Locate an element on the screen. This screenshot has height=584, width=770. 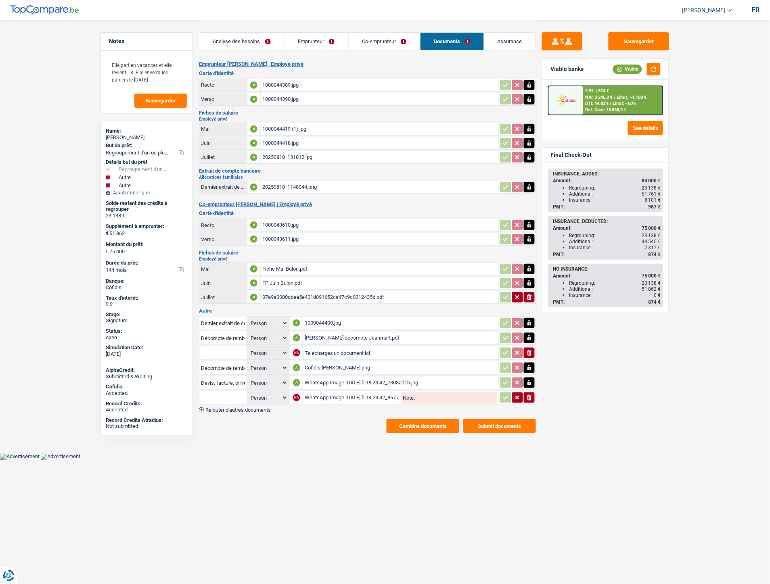
span: 83 000 € is located at coordinates (651, 181).